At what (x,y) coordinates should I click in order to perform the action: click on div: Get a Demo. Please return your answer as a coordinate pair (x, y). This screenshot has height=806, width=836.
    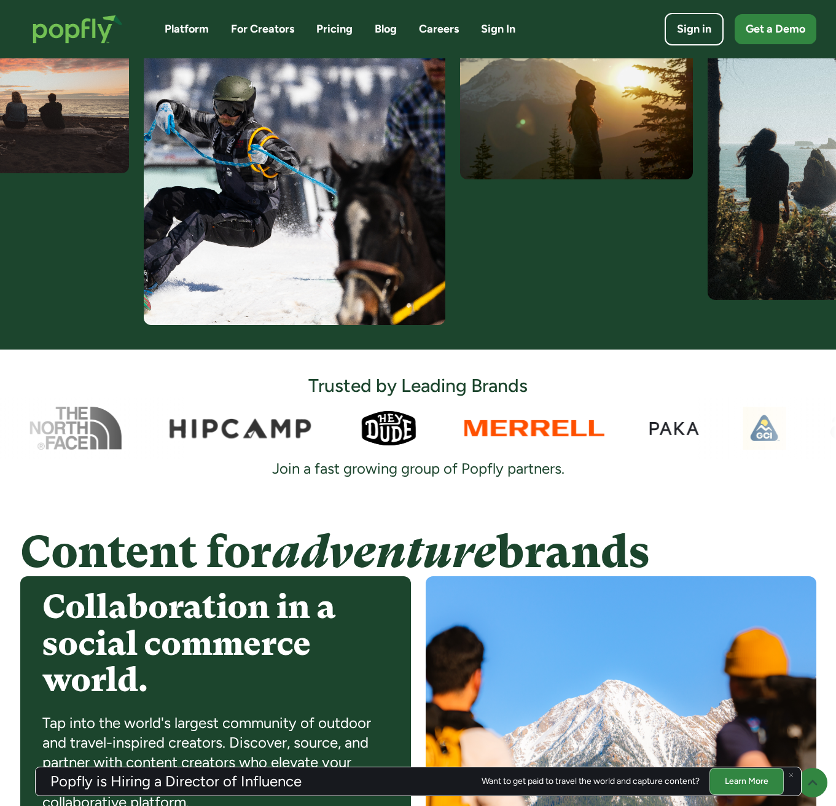
    Looking at the image, I should click on (775, 29).